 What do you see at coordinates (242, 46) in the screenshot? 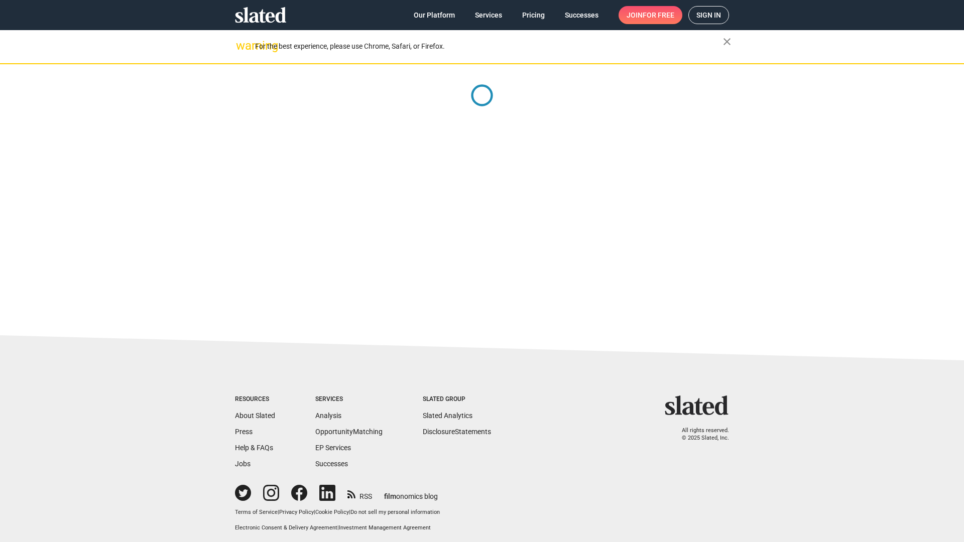
I see `mat-icon: warning` at bounding box center [242, 46].